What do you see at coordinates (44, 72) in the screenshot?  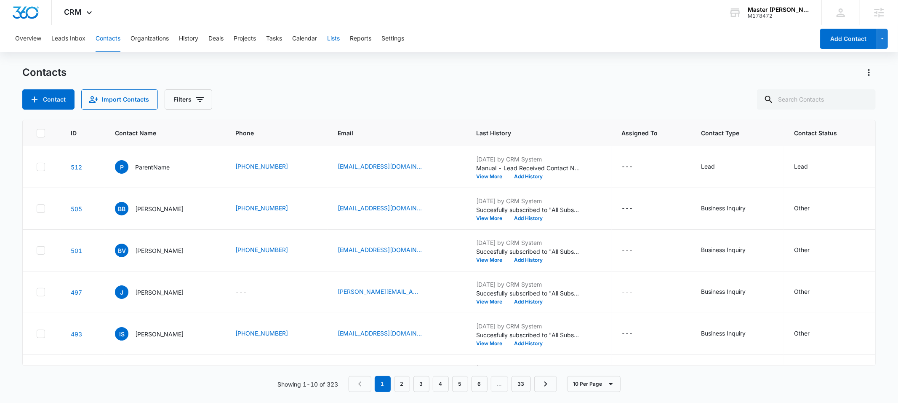 I see `h1: Contacts` at bounding box center [44, 72].